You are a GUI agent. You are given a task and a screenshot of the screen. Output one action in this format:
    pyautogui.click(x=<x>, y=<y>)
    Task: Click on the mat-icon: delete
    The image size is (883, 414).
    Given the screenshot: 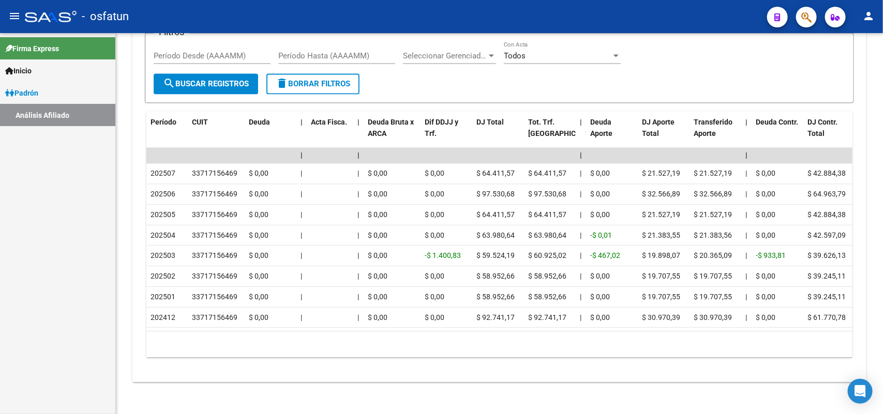 What is the action you would take?
    pyautogui.click(x=282, y=83)
    